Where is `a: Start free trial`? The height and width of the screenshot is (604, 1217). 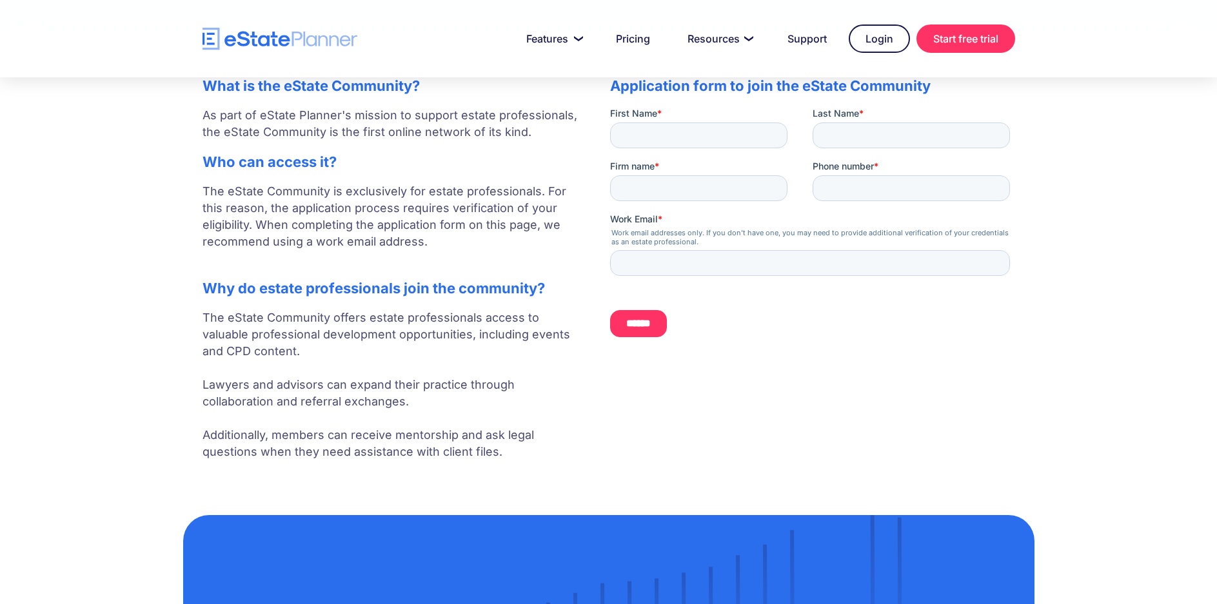 a: Start free trial is located at coordinates (965, 39).